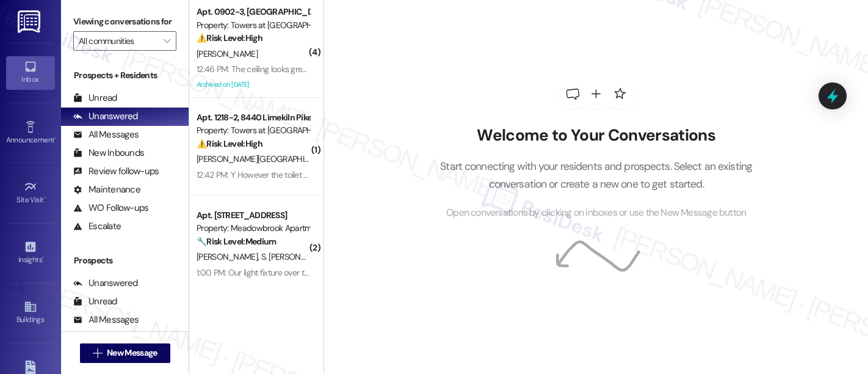 The width and height of the screenshot is (868, 374). What do you see at coordinates (253, 228) in the screenshot?
I see `div: Property: Meadowbrook Apartments` at bounding box center [253, 228].